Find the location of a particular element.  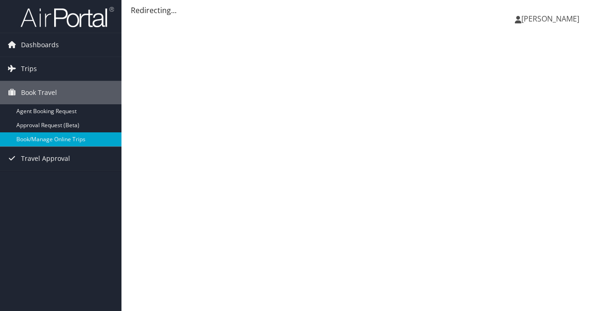

span: Trips is located at coordinates (29, 69).